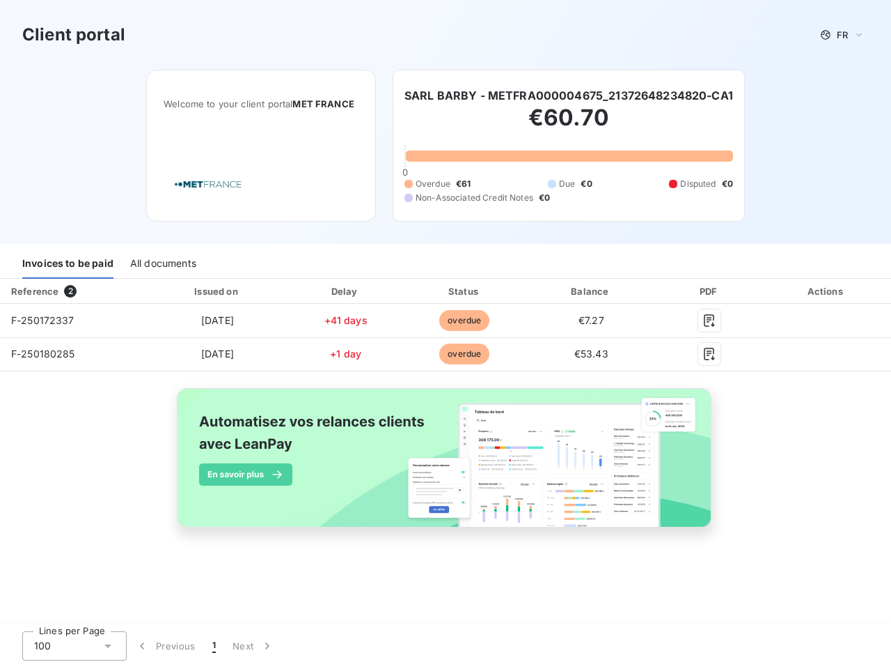 The width and height of the screenshot is (891, 669). Describe the element at coordinates (345, 353) in the screenshot. I see `span: +1 day` at that location.